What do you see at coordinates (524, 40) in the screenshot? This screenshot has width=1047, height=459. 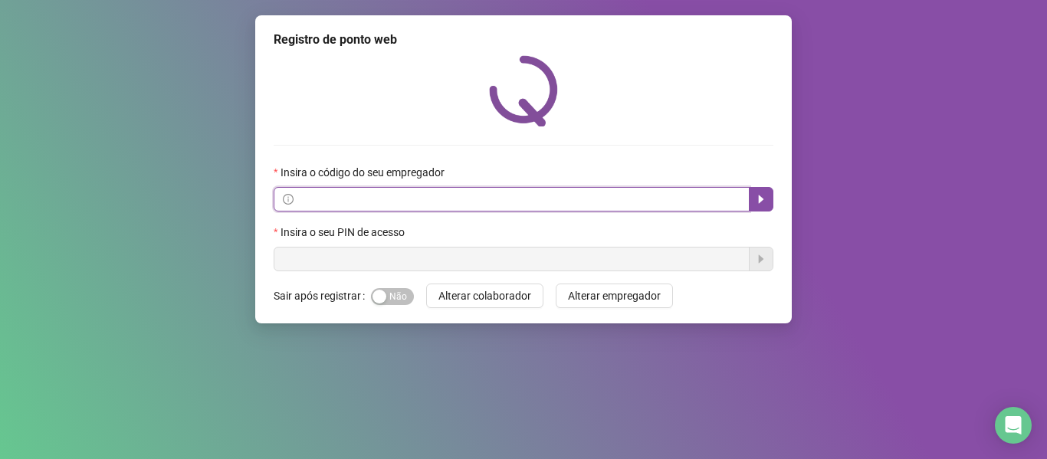 I see `div: Registro de ponto web` at bounding box center [524, 40].